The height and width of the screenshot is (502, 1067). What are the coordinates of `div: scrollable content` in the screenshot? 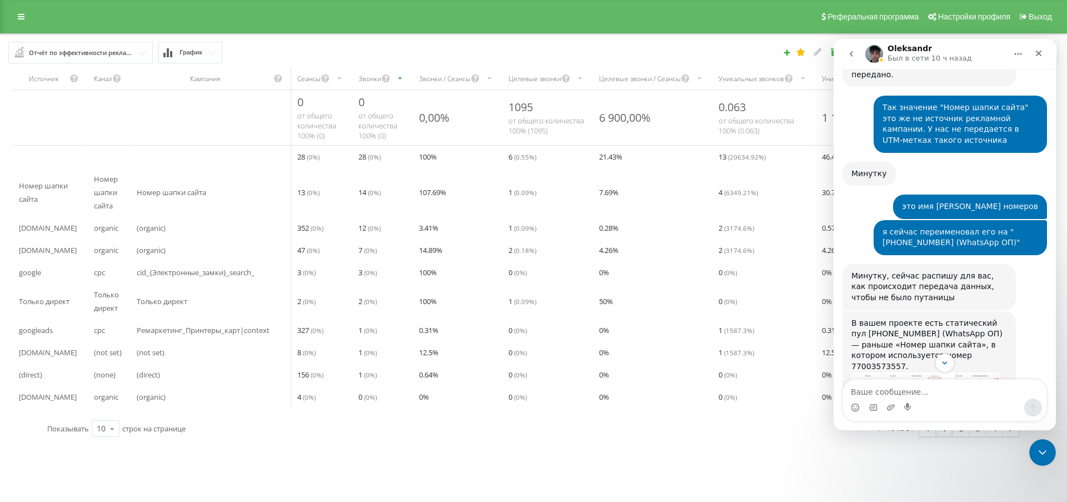 It's located at (534, 237).